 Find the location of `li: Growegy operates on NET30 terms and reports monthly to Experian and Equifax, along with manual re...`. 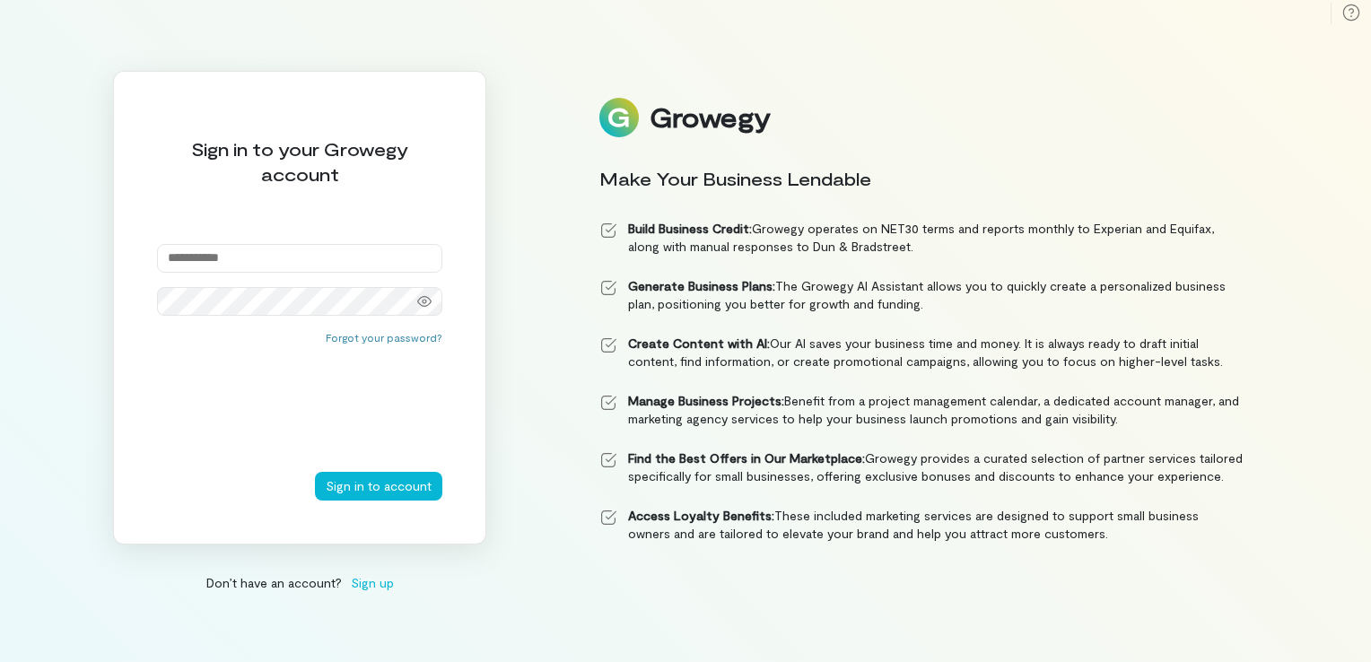

li: Growegy operates on NET30 terms and reports monthly to Experian and Equifax, along with manual re... is located at coordinates (921, 238).